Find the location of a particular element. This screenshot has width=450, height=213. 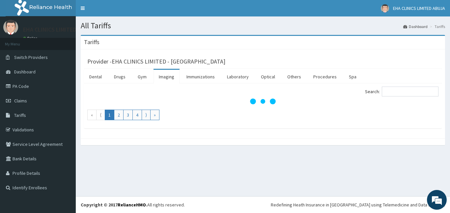

a: Imaging is located at coordinates (166, 77).